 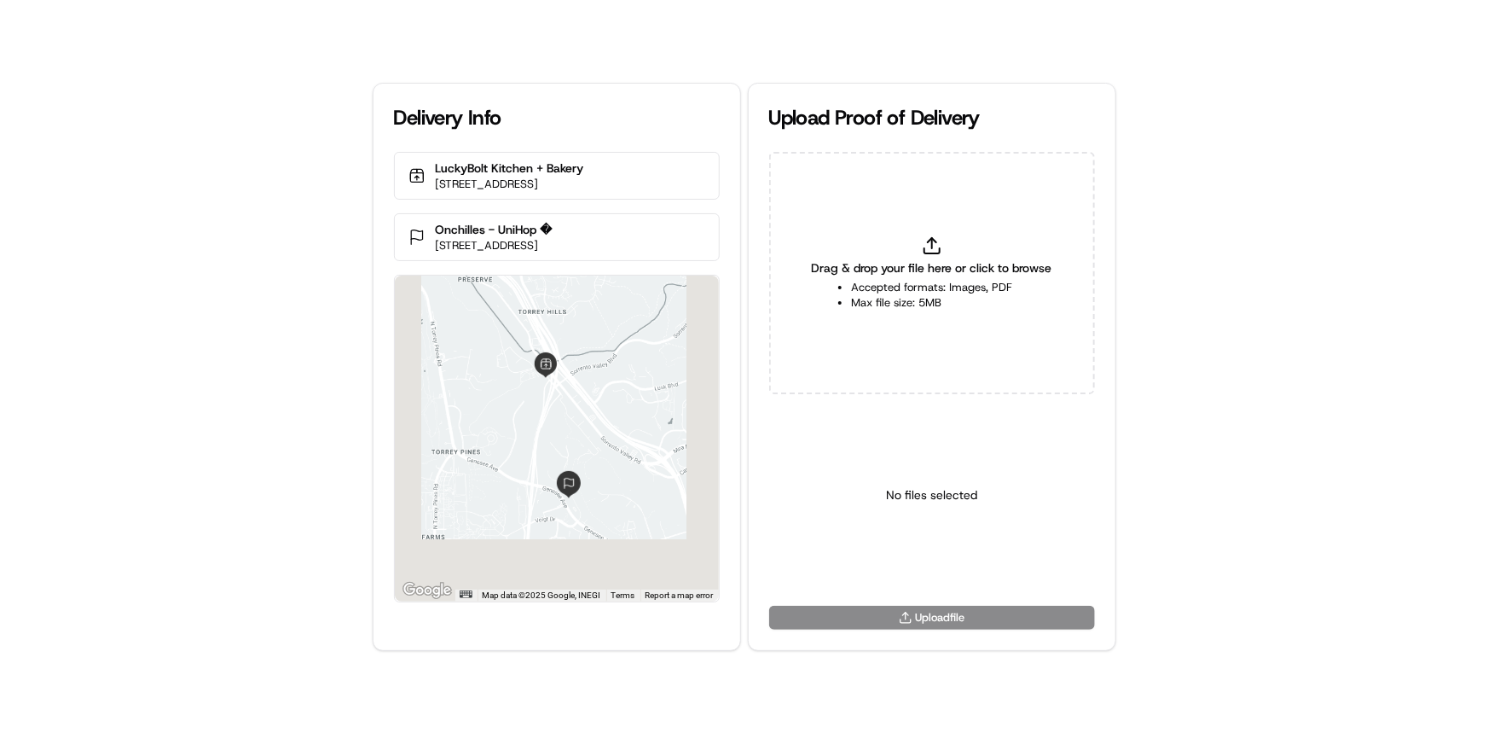 I want to click on button: Keyboard shortcuts, so click(x=466, y=594).